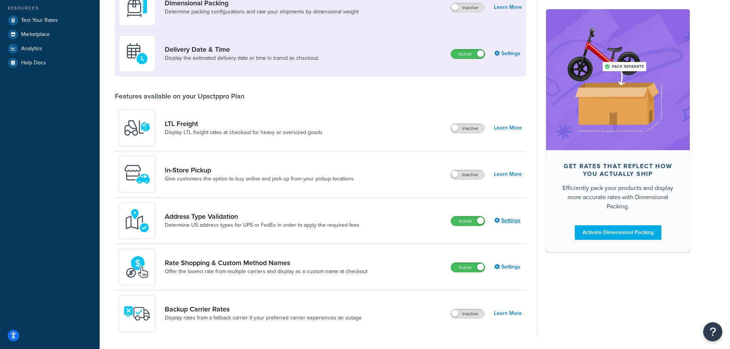 The height and width of the screenshot is (349, 730). I want to click on a: Address Type Validation, so click(262, 216).